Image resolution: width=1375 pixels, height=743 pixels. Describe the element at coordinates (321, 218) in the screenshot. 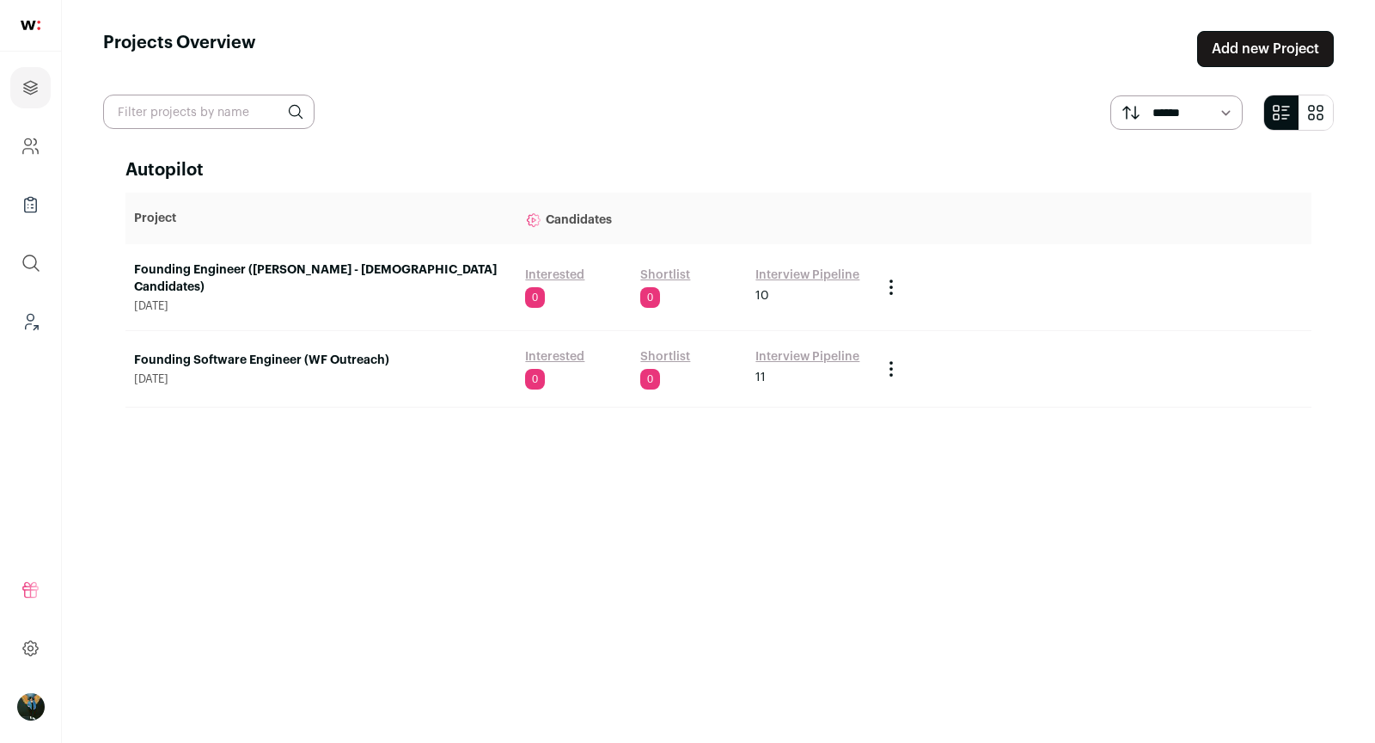

I see `p: Project` at that location.